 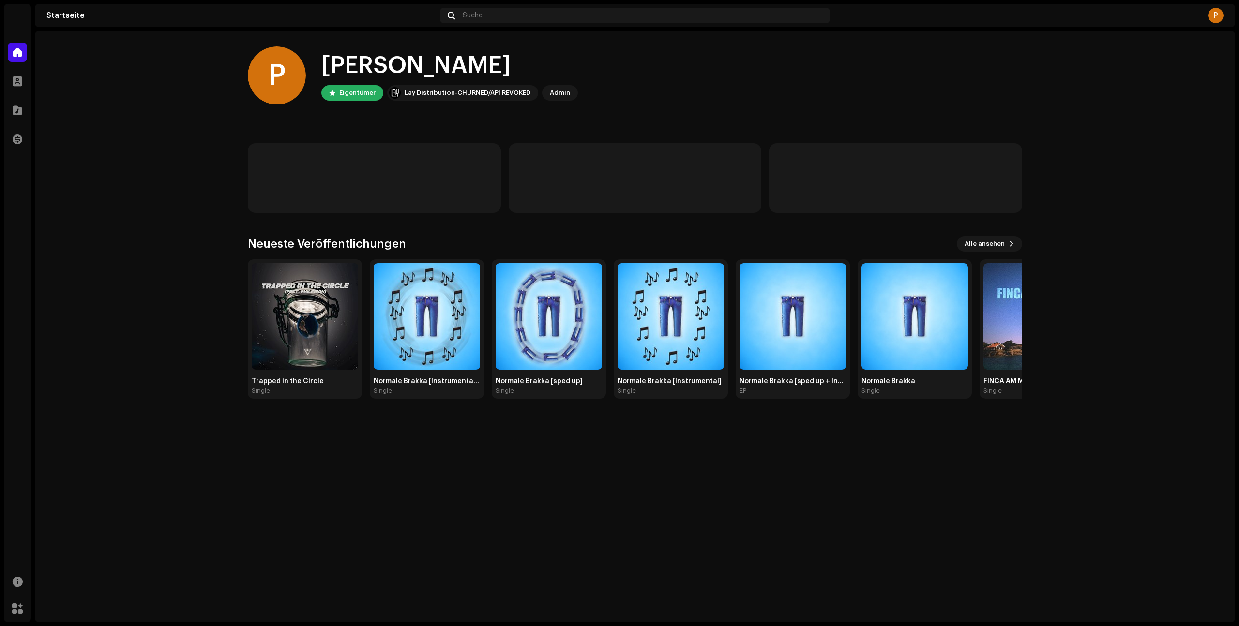 I want to click on button: Alle ansehen, so click(x=989, y=244).